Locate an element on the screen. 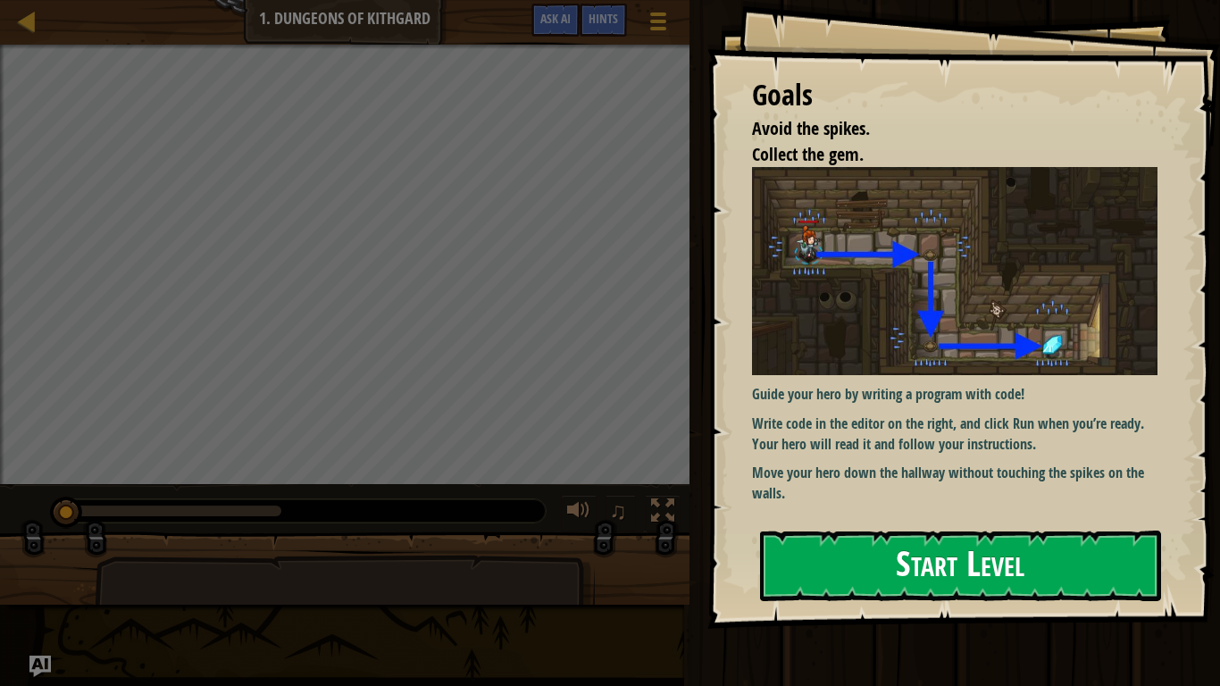 Image resolution: width=1220 pixels, height=686 pixels. span: Hints is located at coordinates (603, 18).